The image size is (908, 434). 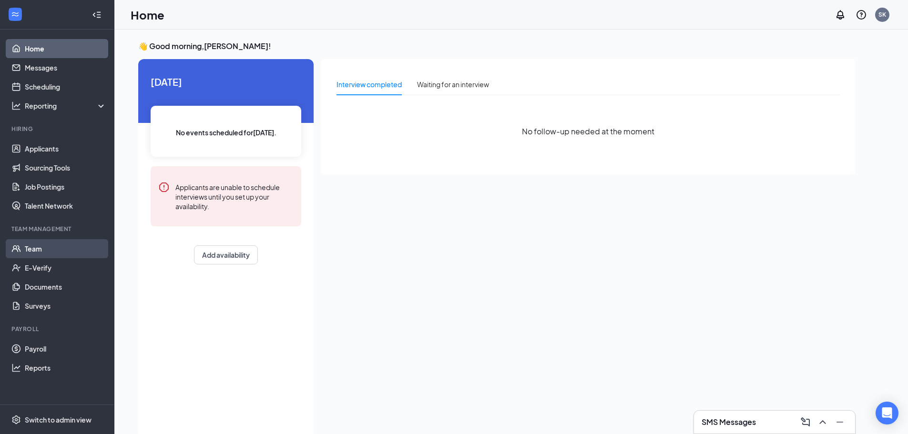 What do you see at coordinates (729, 422) in the screenshot?
I see `h3: SMS Messages` at bounding box center [729, 422].